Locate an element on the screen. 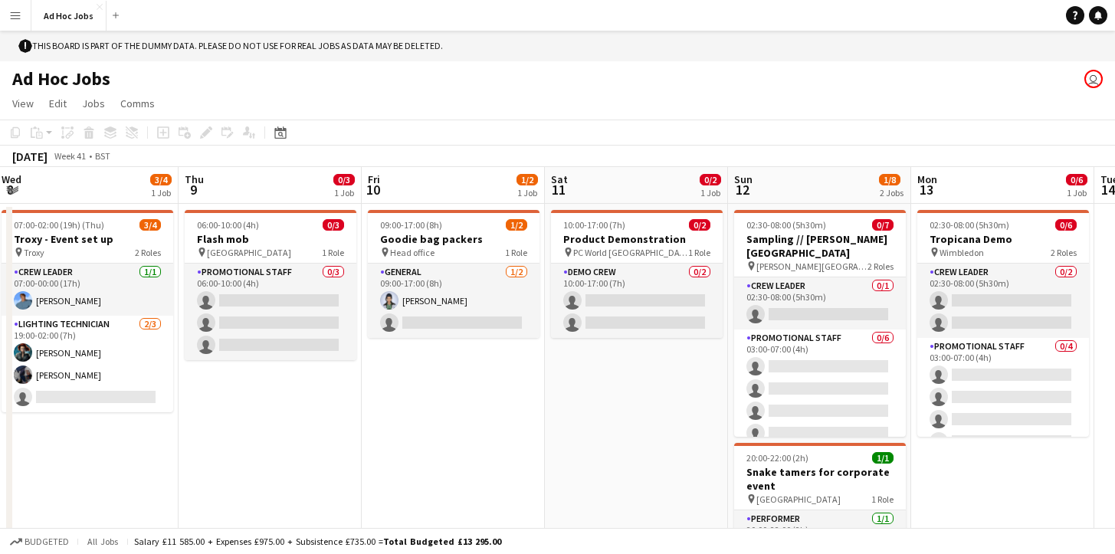  button: Ad Hoc Jobs is located at coordinates (69, 15).